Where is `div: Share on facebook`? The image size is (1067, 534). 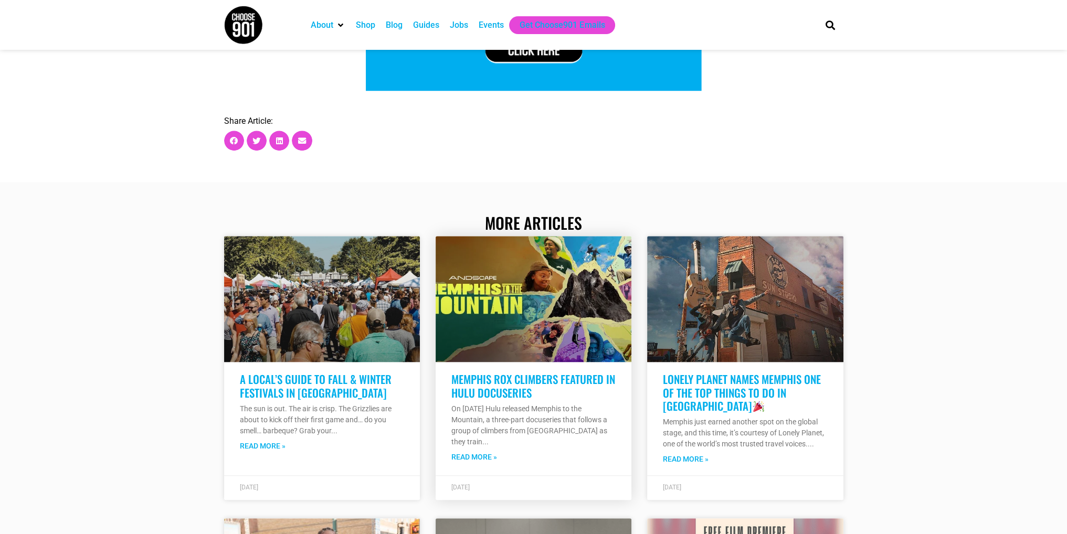 div: Share on facebook is located at coordinates (234, 141).